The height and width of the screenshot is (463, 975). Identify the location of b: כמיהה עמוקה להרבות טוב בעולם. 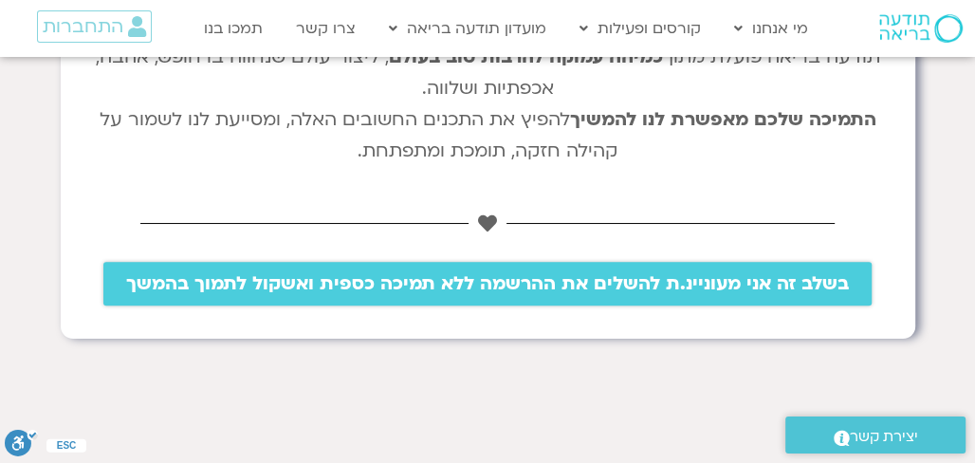
(525, 57).